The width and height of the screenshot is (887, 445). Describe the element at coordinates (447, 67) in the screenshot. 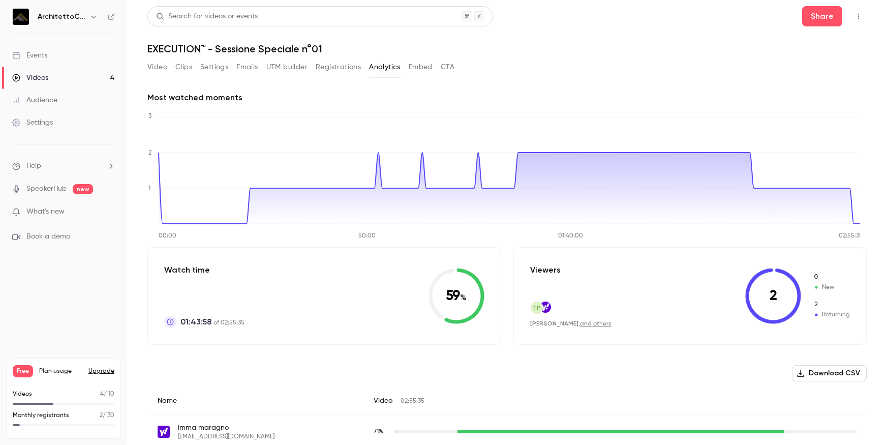

I see `button: CTA` at that location.